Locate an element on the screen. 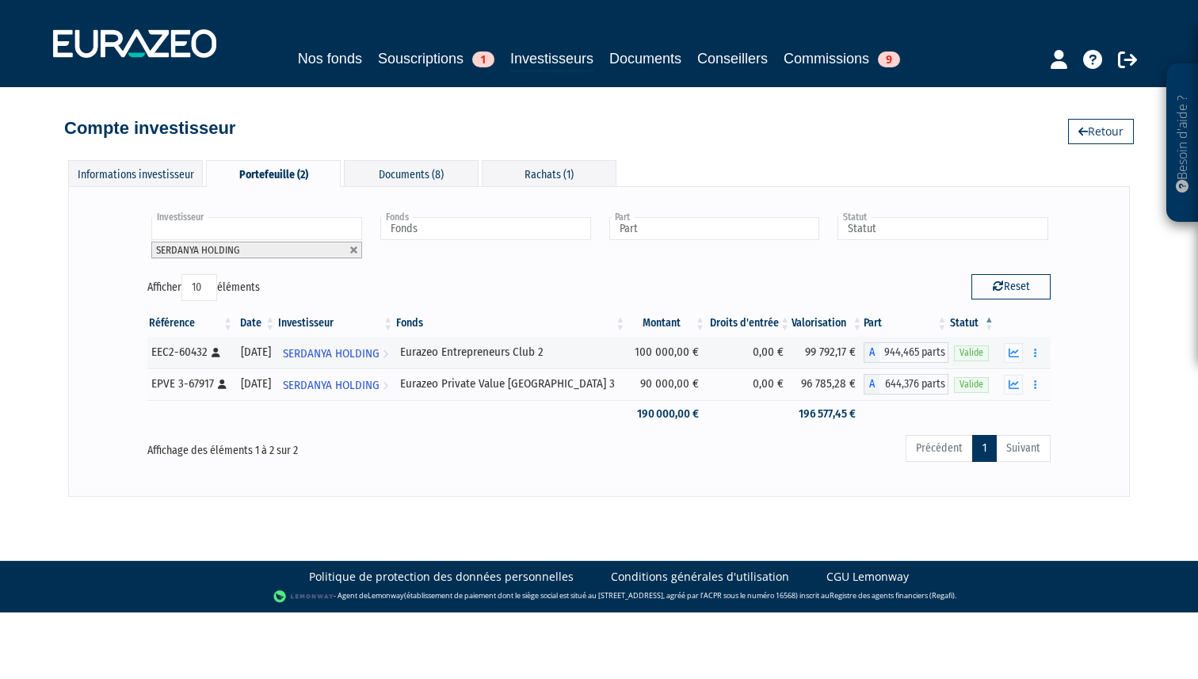 The image size is (1198, 679). a: Conditions générales d'utilisation is located at coordinates (700, 577).